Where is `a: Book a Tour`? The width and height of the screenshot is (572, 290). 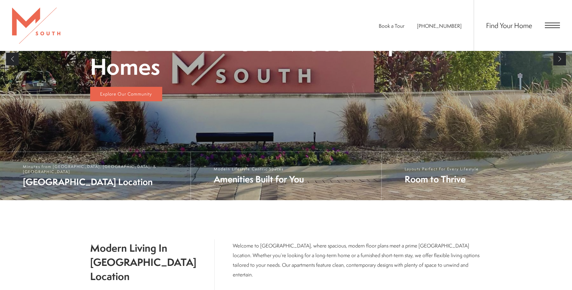 a: Book a Tour is located at coordinates (391, 26).